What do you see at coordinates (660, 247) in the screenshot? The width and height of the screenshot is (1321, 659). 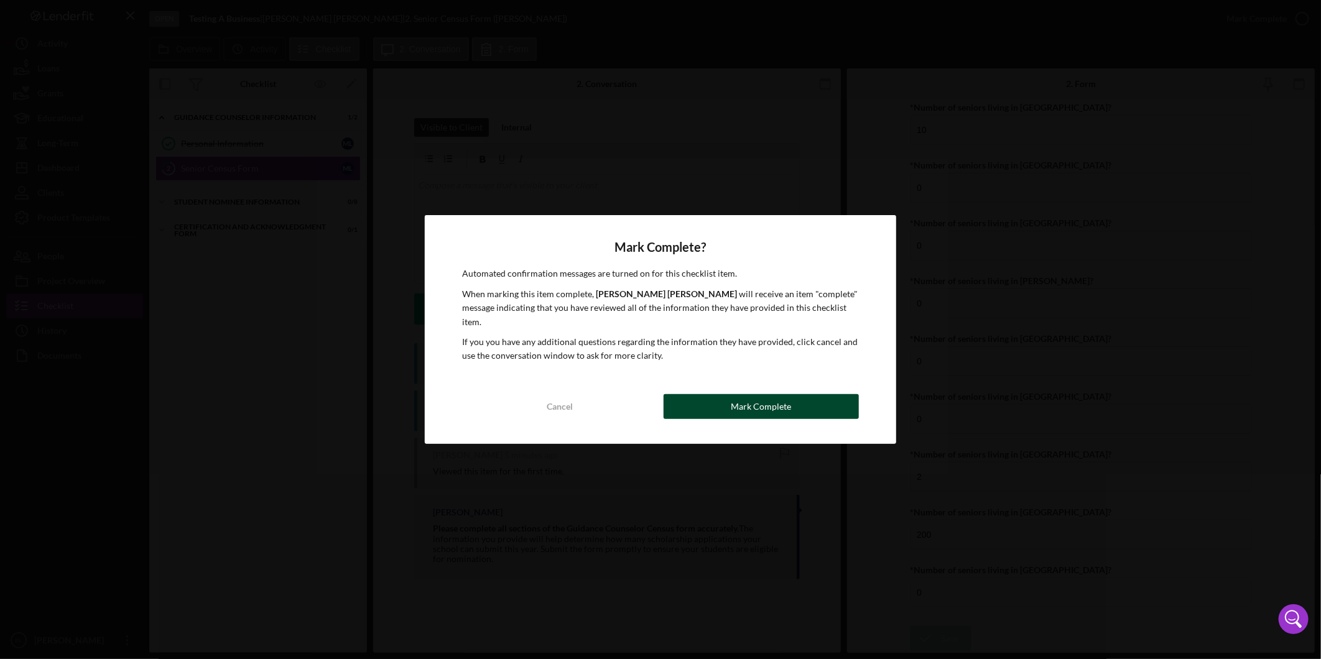 I see `h4: Mark Complete?` at bounding box center [660, 247].